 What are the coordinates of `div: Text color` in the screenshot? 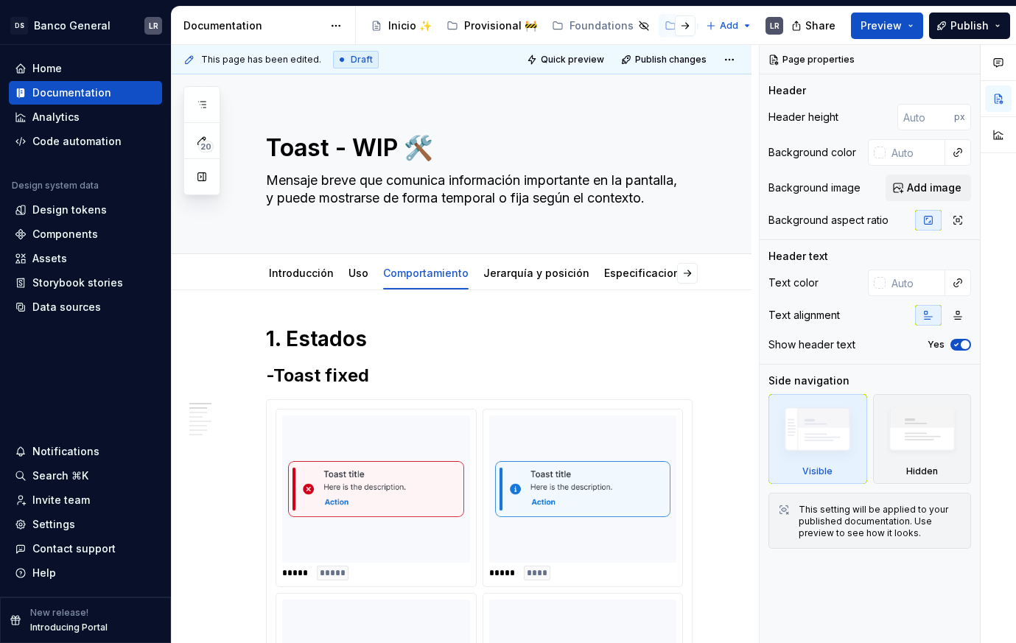 It's located at (793, 283).